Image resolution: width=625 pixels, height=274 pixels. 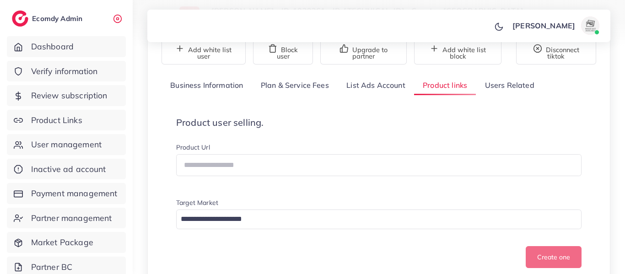 I want to click on span: Partner BC, so click(x=52, y=267).